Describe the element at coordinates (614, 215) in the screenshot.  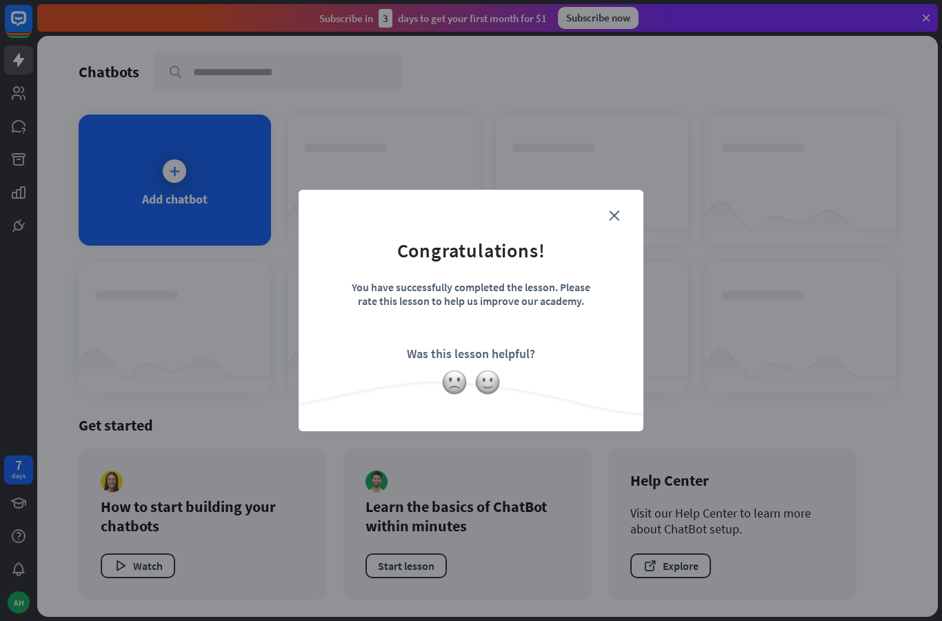
I see `i: close` at that location.